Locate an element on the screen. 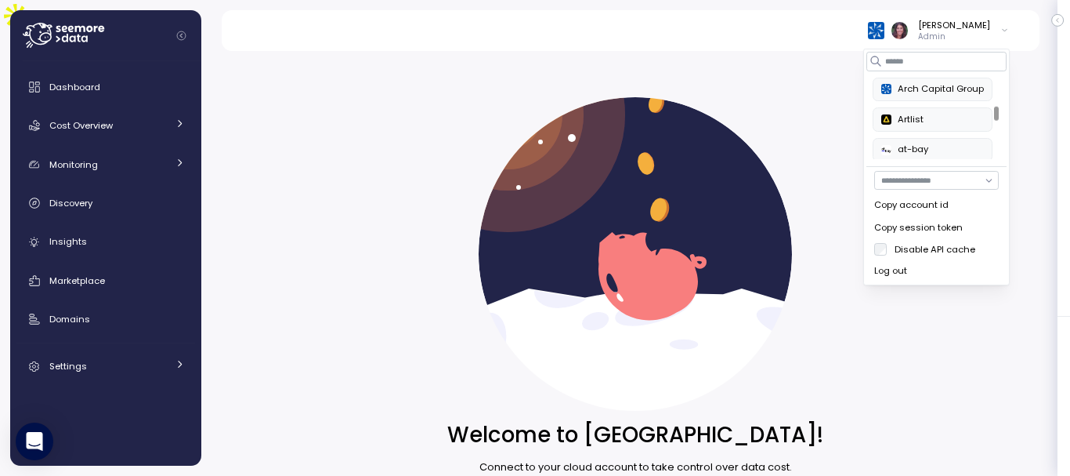  label: Disable API cache is located at coordinates (931, 249).